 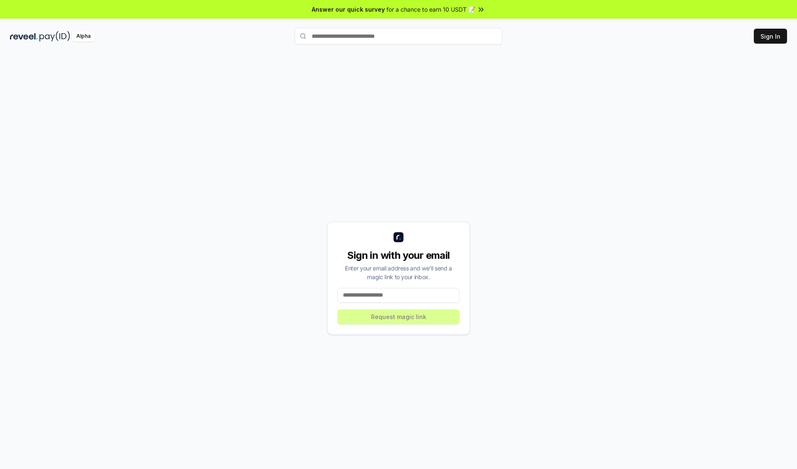 What do you see at coordinates (24, 36) in the screenshot?
I see `img: reveel_dark` at bounding box center [24, 36].